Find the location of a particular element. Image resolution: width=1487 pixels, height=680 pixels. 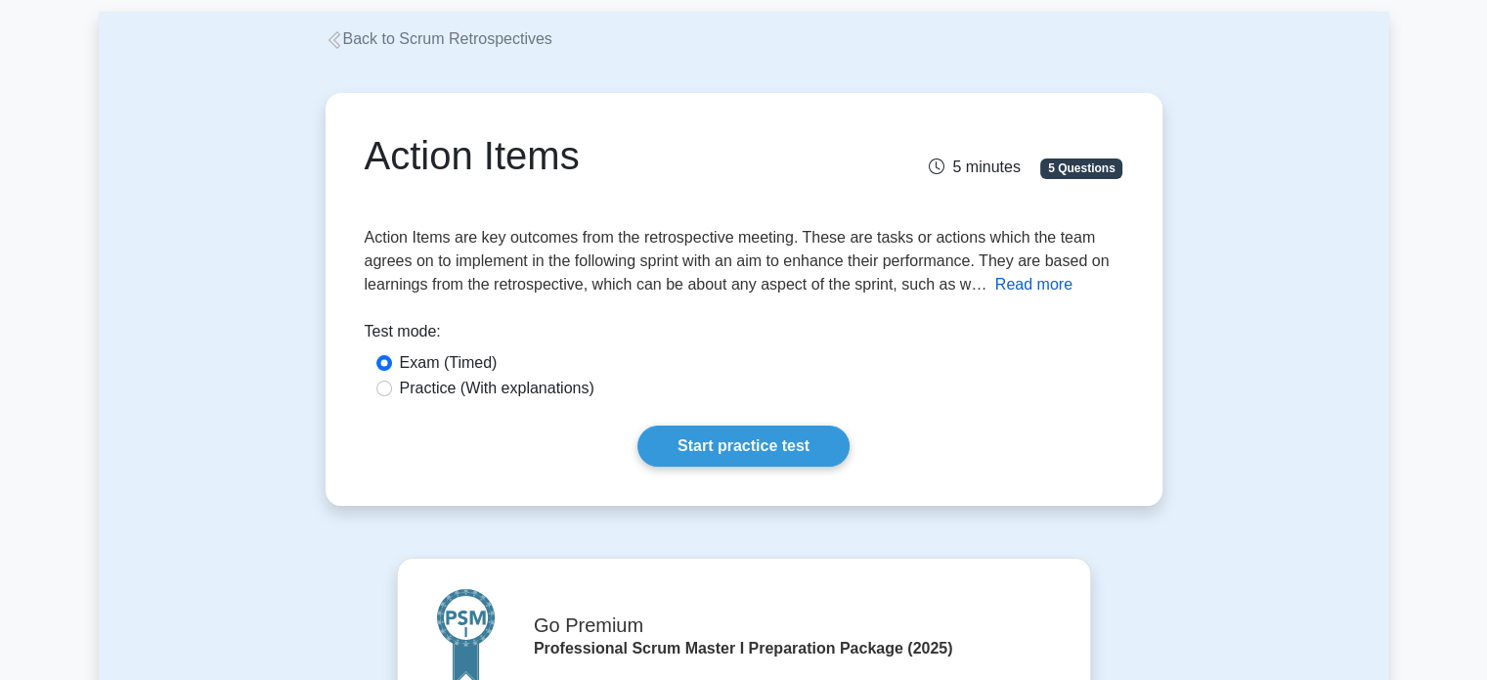

div: Test mode: is located at coordinates (744, 335).